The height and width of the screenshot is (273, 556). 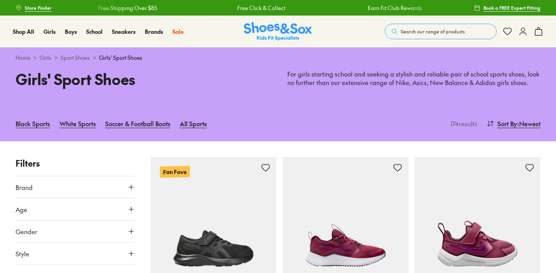 I want to click on button: Brand, so click(x=75, y=187).